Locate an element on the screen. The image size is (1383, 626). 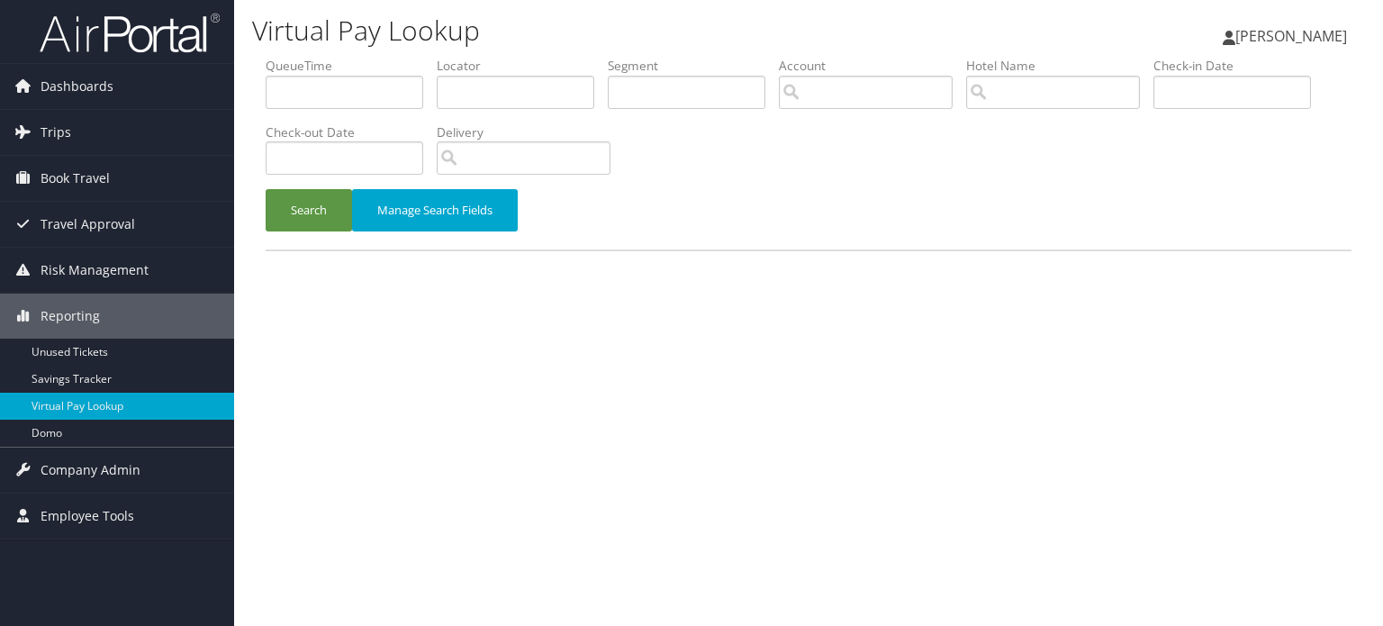
span: Risk Management is located at coordinates (95, 270).